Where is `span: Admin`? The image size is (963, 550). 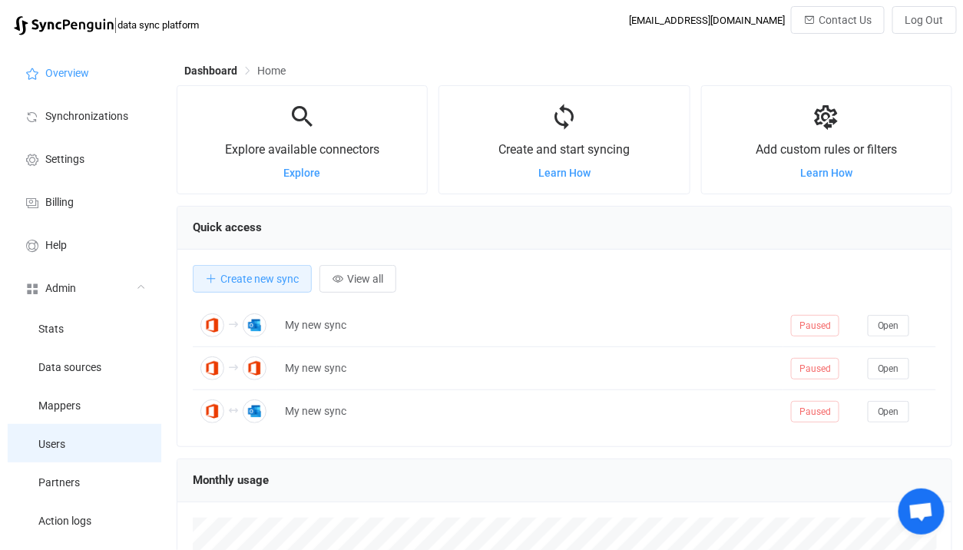
span: Admin is located at coordinates (61, 289).